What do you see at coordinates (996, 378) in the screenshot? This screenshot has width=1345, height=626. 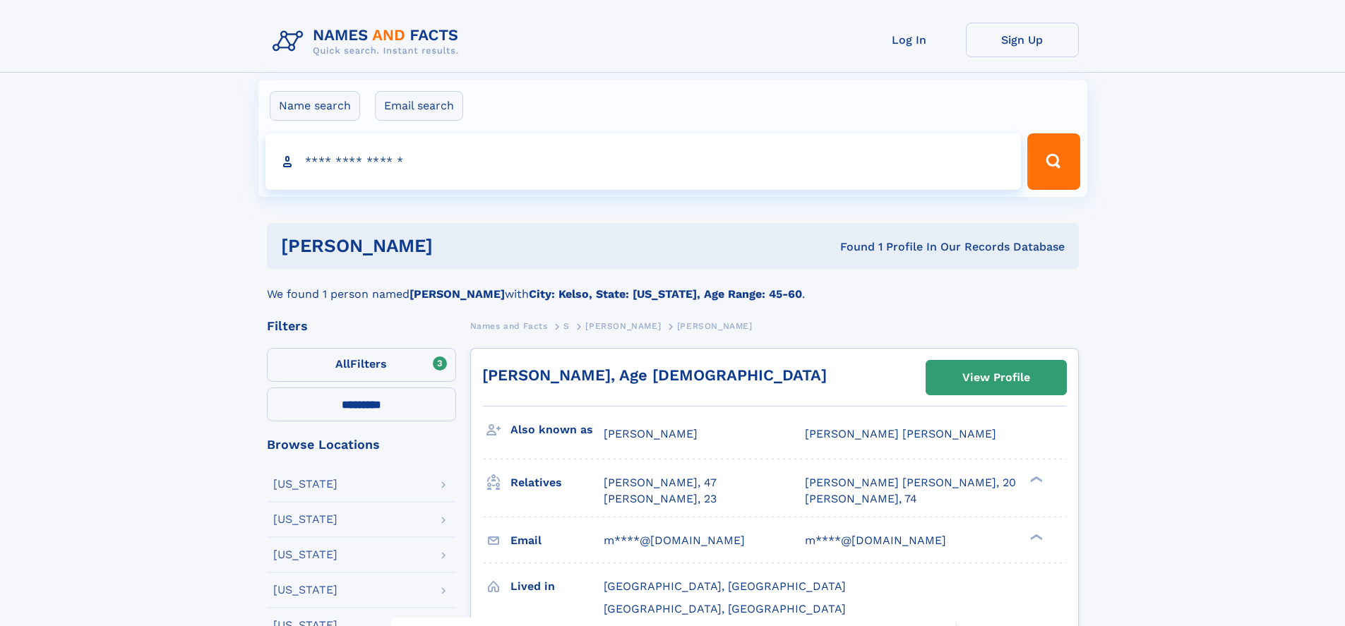 I see `div: View Profile` at bounding box center [996, 378].